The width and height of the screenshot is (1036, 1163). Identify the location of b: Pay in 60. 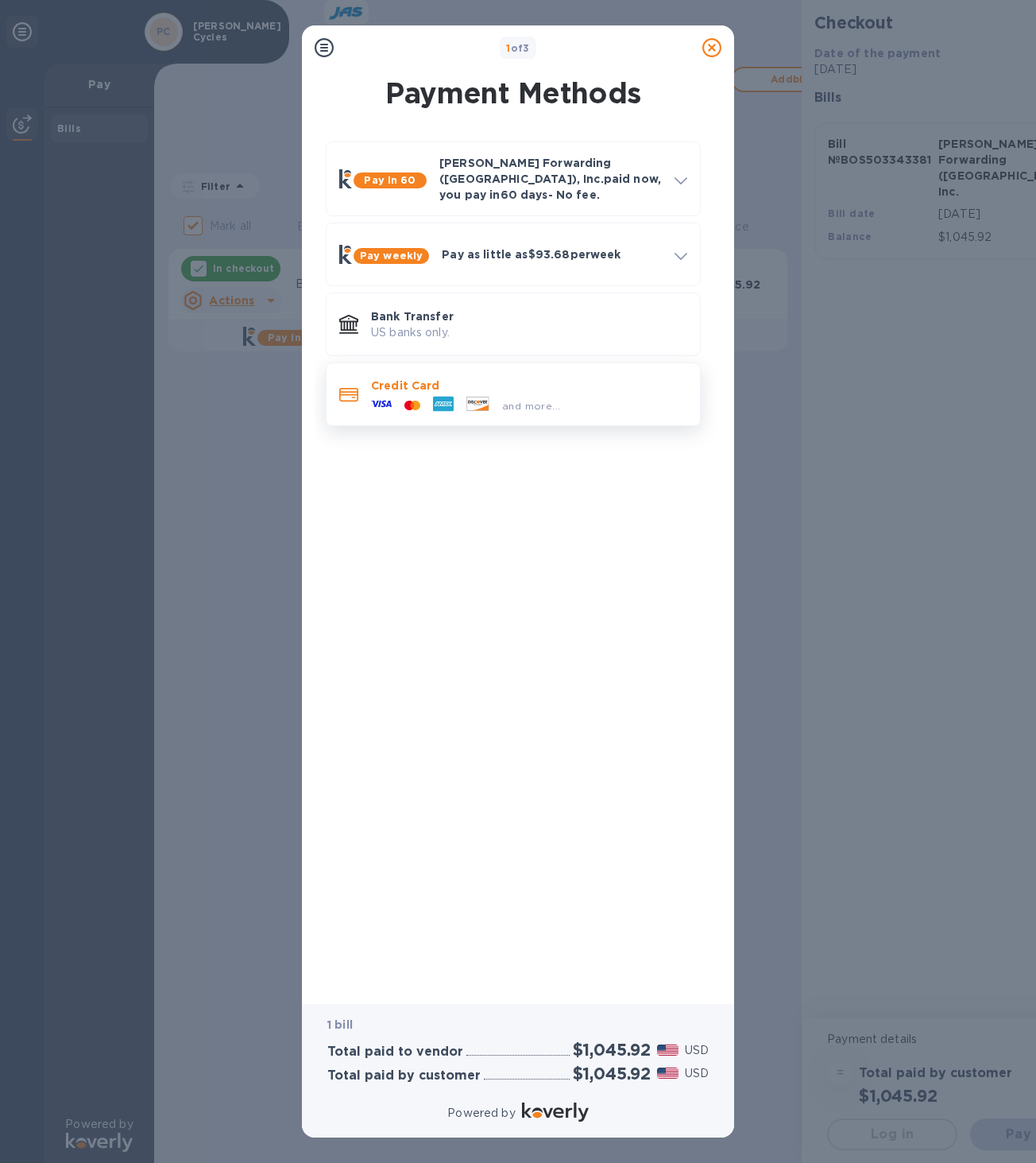
(389, 179).